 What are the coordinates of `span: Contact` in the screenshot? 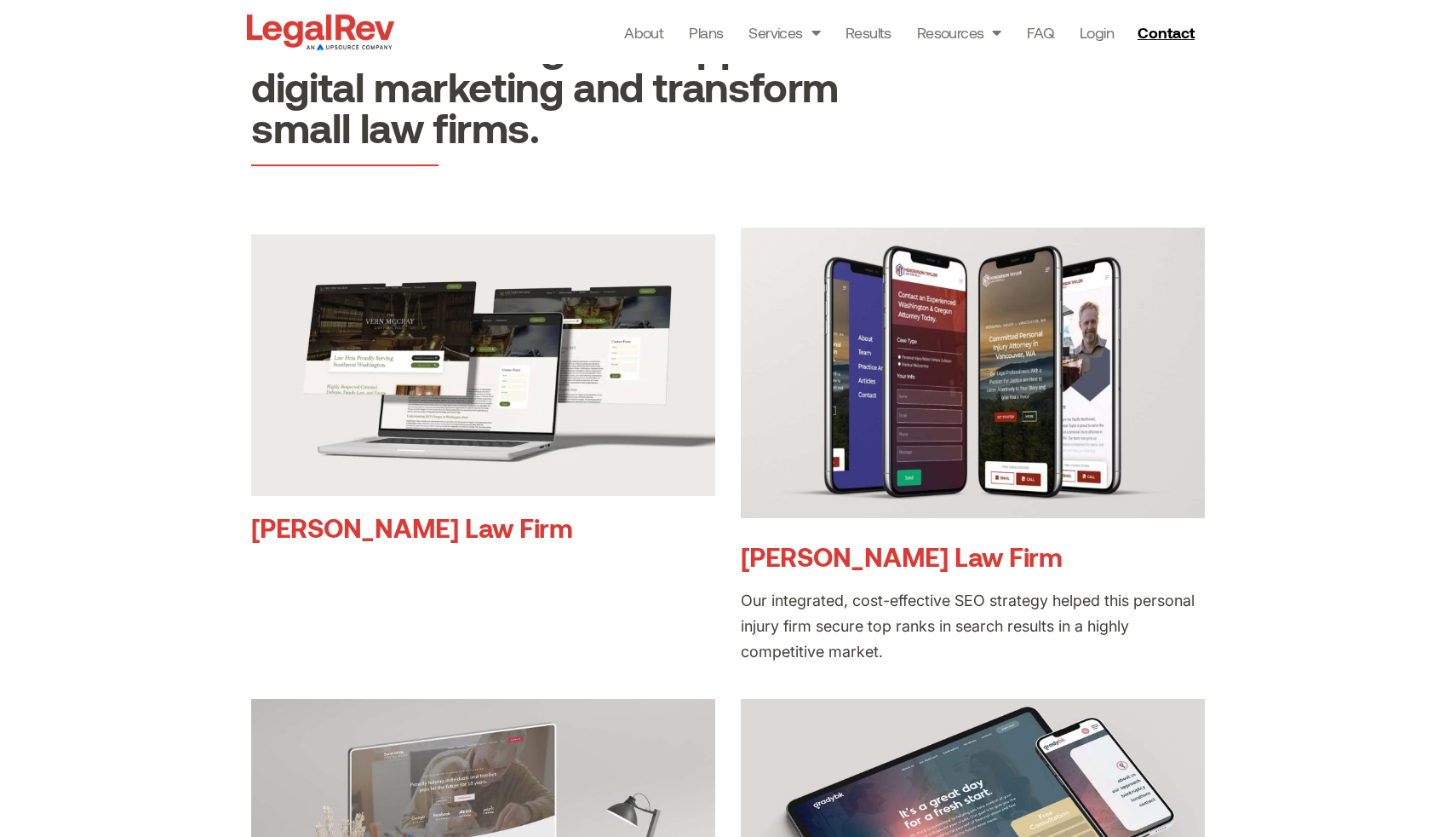 It's located at (1166, 32).